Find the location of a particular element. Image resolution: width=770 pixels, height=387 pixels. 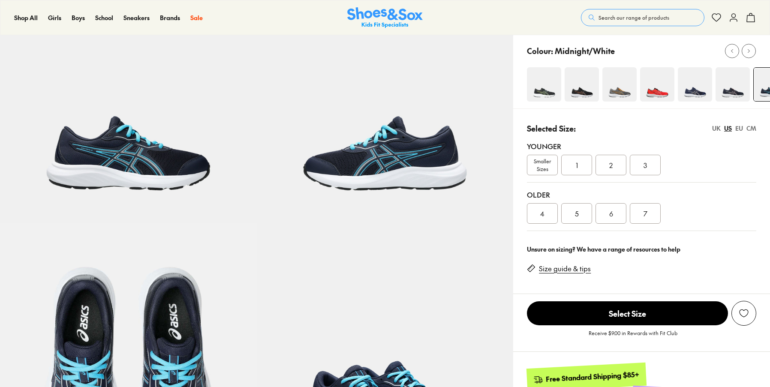

span: Brands is located at coordinates (170, 18).